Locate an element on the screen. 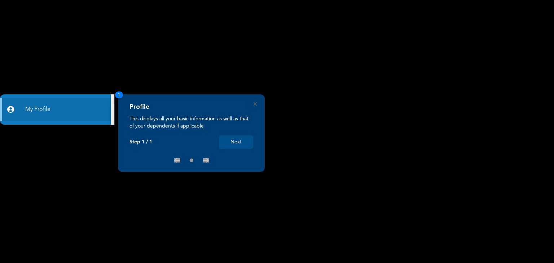  button: Next is located at coordinates (236, 142).